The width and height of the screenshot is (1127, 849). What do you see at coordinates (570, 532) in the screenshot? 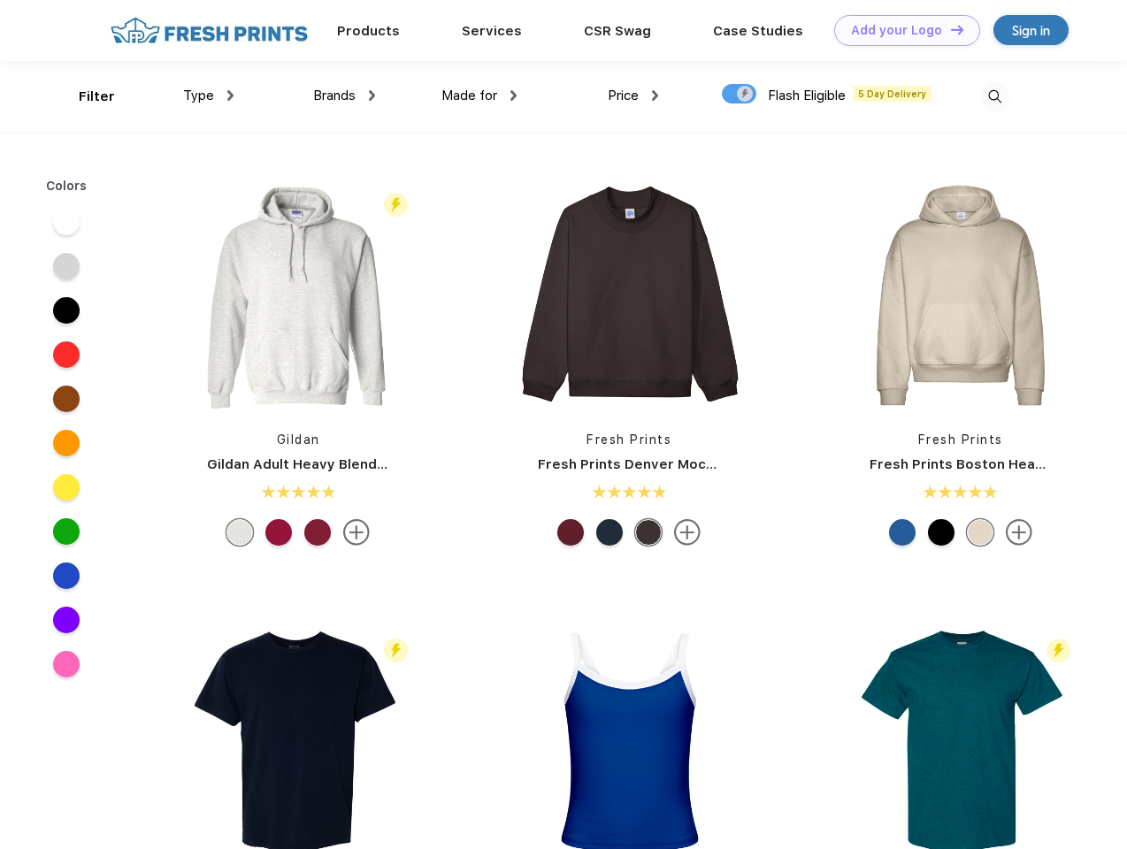
I see `div: Crimson Red` at bounding box center [570, 532].